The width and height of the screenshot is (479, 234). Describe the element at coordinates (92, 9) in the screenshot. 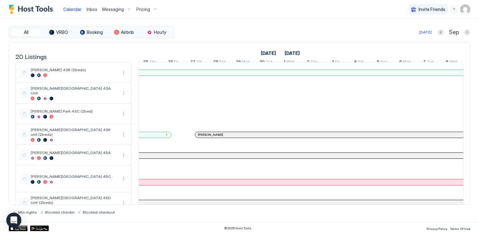

I see `span: Inbox` at that location.